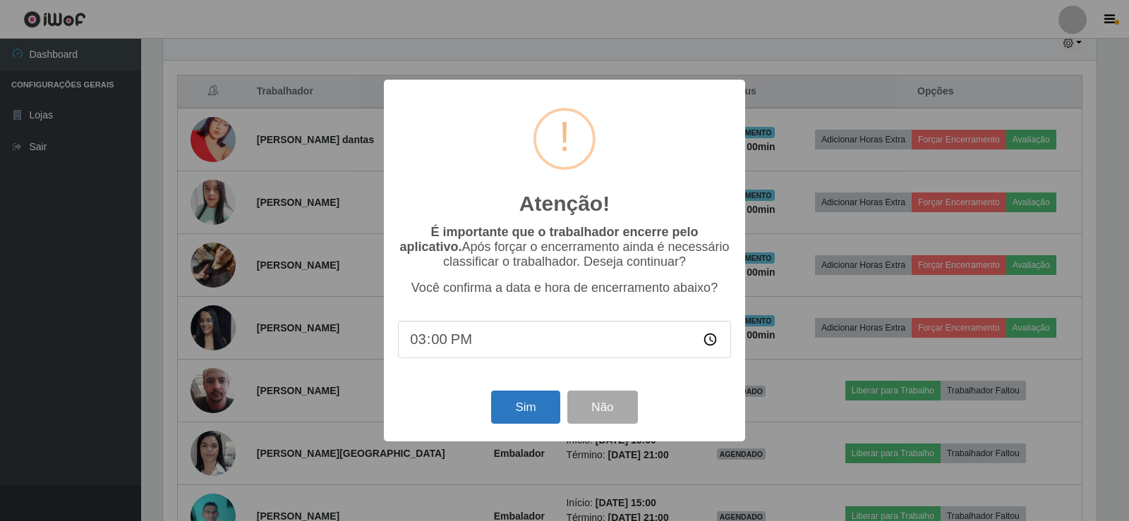 Image resolution: width=1129 pixels, height=521 pixels. I want to click on p: Você confirma a data e hora de encerramento abaixo?, so click(564, 288).